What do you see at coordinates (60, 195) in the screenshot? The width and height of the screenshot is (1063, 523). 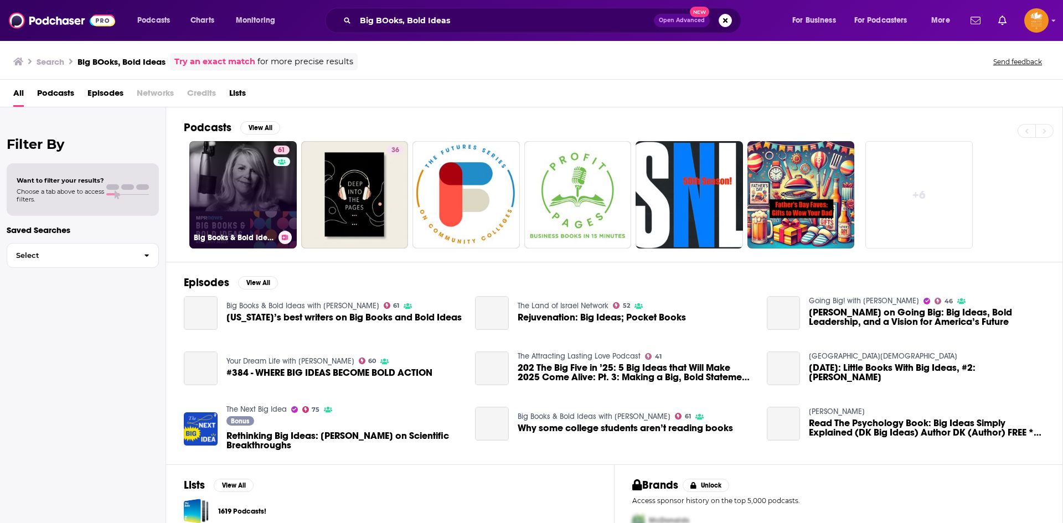 I see `span: Choose a tab above to access filters.` at bounding box center [60, 195].